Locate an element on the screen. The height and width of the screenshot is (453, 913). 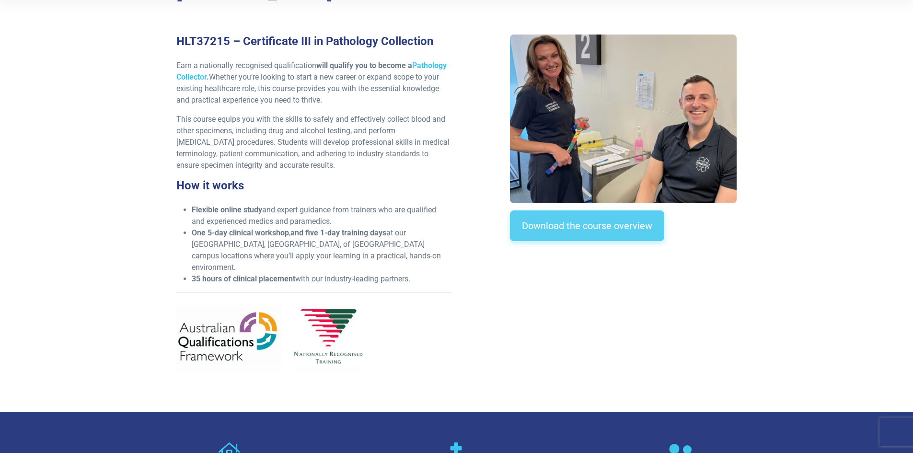
h3: How it works is located at coordinates (313, 185).